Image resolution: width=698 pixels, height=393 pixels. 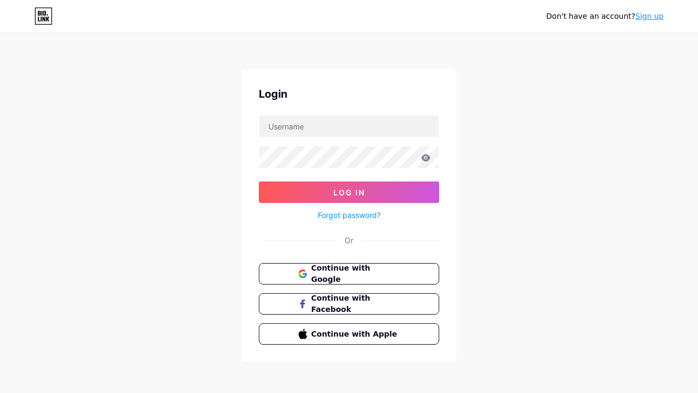 What do you see at coordinates (349, 334) in the screenshot?
I see `button: Continue with Apple` at bounding box center [349, 334].